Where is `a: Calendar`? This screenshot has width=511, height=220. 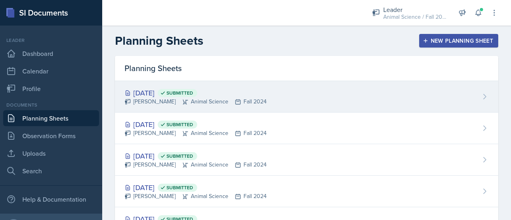 a: Calendar is located at coordinates (51, 71).